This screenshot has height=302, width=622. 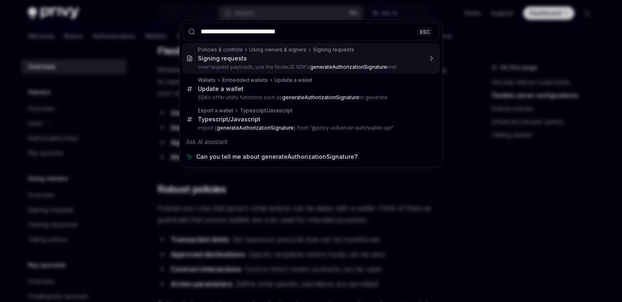 What do you see at coordinates (207, 80) in the screenshot?
I see `div: Wallets` at bounding box center [207, 80].